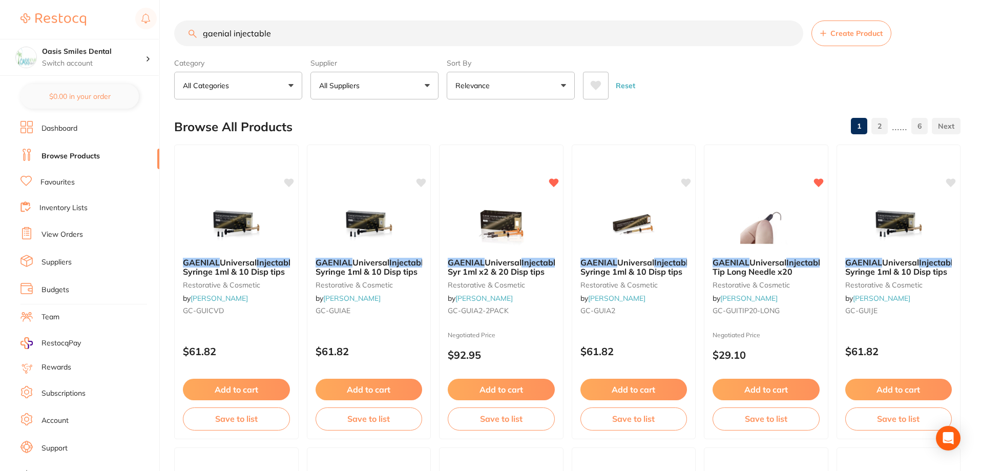 The width and height of the screenshot is (981, 471). I want to click on a: Team, so click(50, 317).